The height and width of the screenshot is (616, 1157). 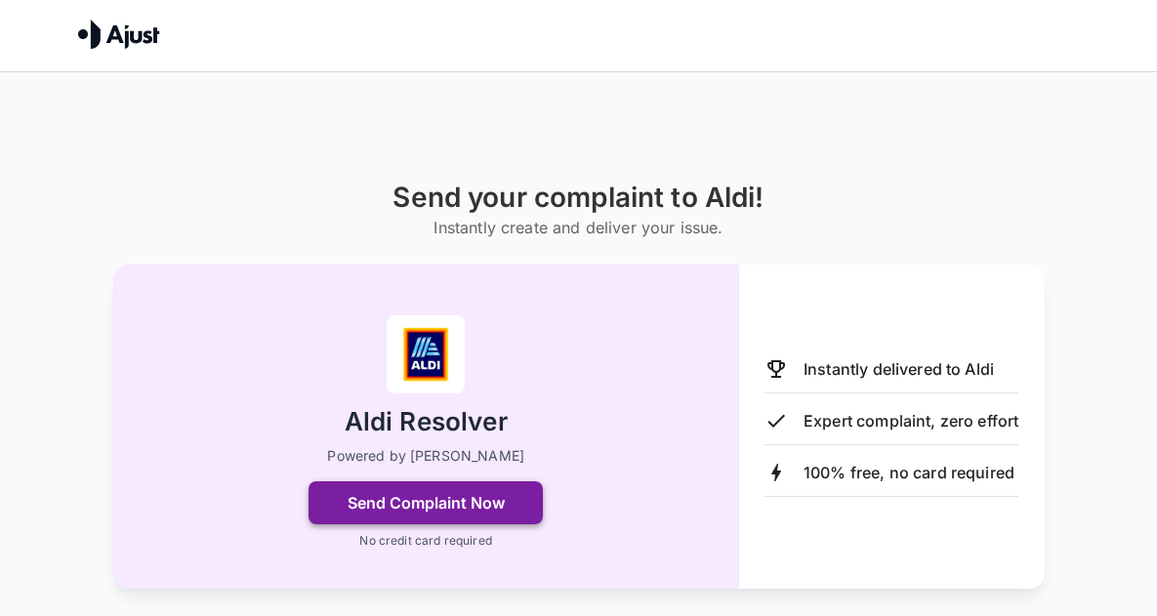 What do you see at coordinates (426, 354) in the screenshot?
I see `img: Aldi` at bounding box center [426, 354].